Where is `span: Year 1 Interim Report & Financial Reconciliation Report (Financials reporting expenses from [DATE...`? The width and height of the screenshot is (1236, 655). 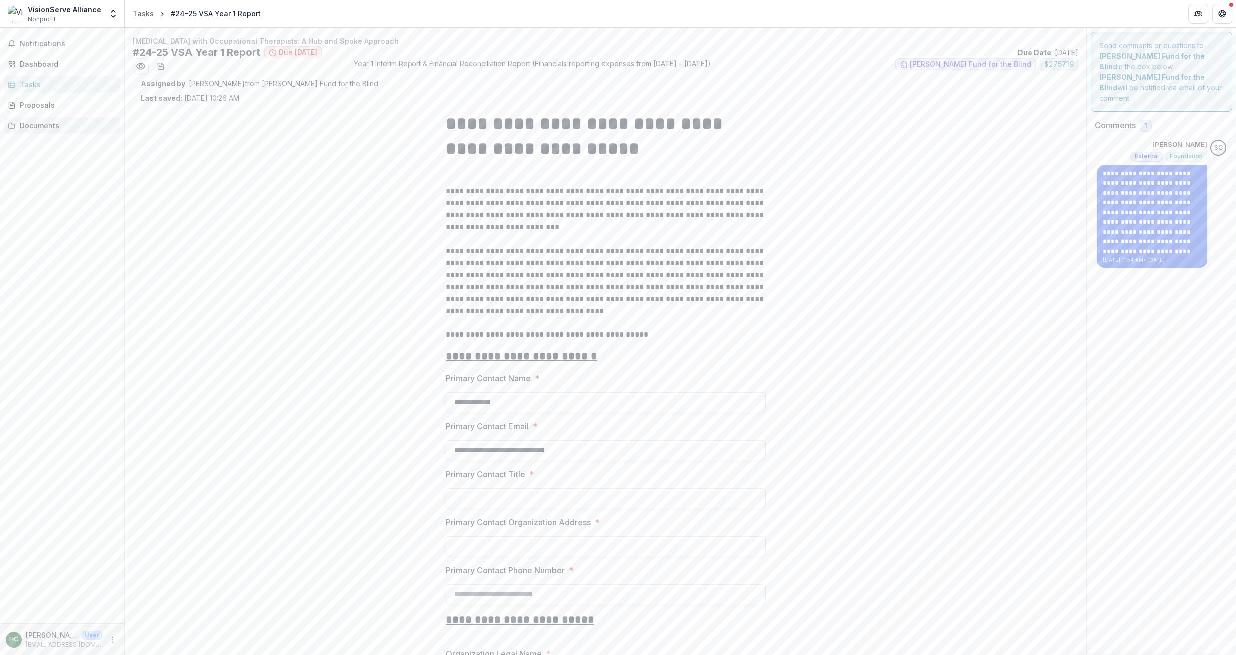
span: Year 1 Interim Report & Financial Reconciliation Report (Financials reporting expenses from [DATE... is located at coordinates (532, 66).